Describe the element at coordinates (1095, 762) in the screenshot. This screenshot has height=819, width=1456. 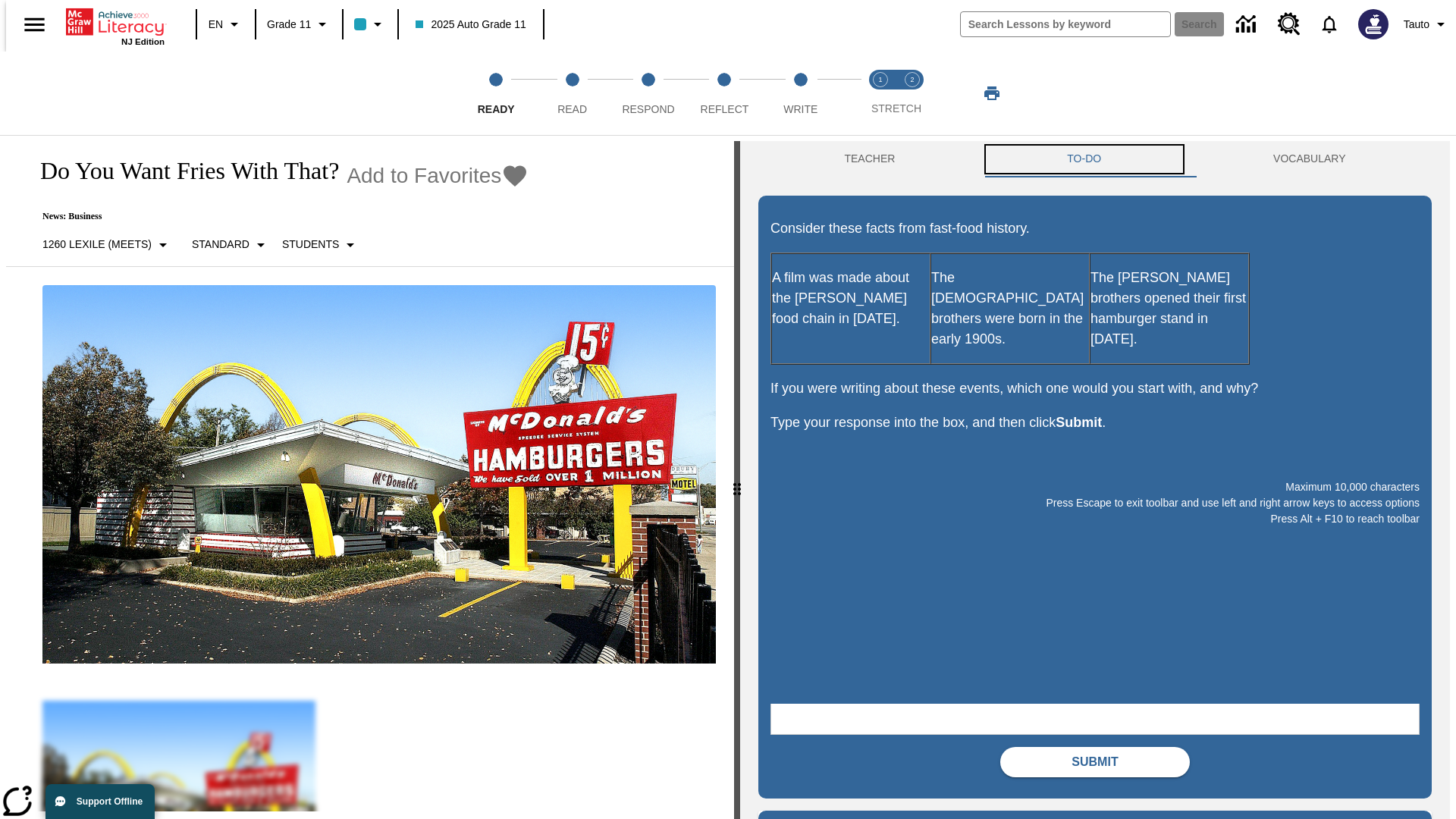
I see `button: Submit` at that location.